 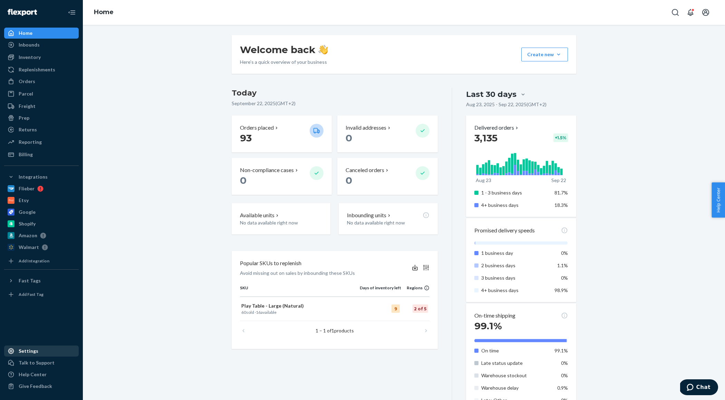 I want to click on div: Shopify, so click(x=27, y=224).